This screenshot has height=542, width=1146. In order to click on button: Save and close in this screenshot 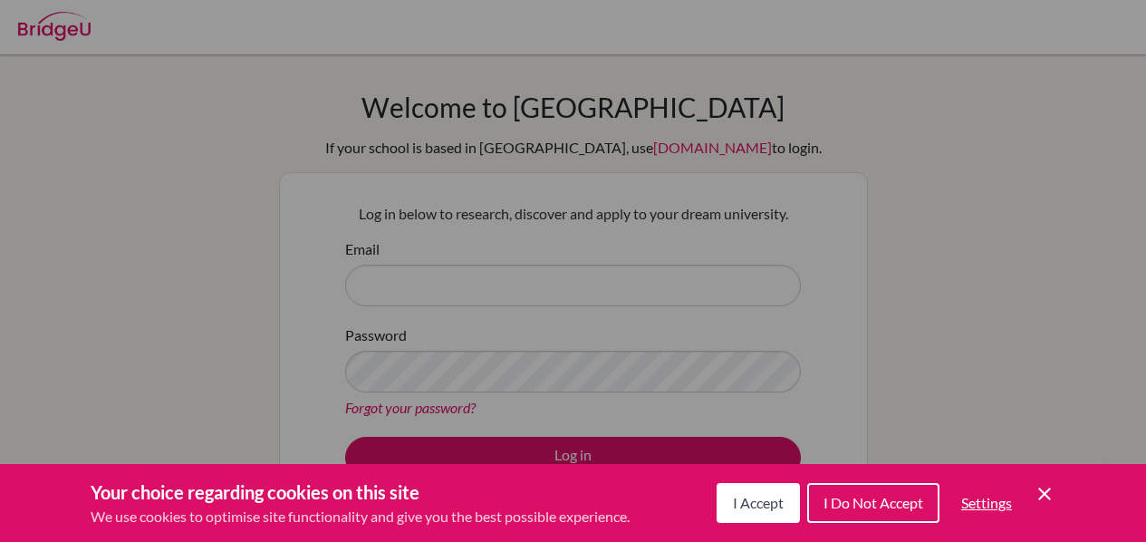, I will do `click(1045, 494)`.